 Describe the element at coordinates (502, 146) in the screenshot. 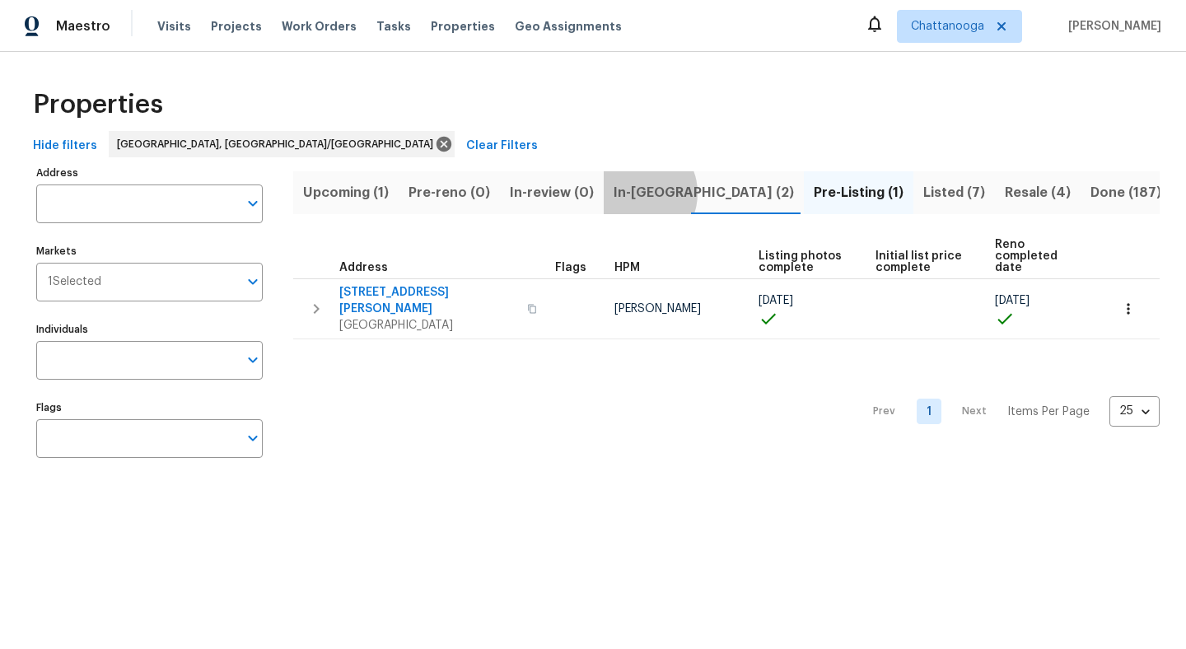

I see `span: Clear Filters` at that location.